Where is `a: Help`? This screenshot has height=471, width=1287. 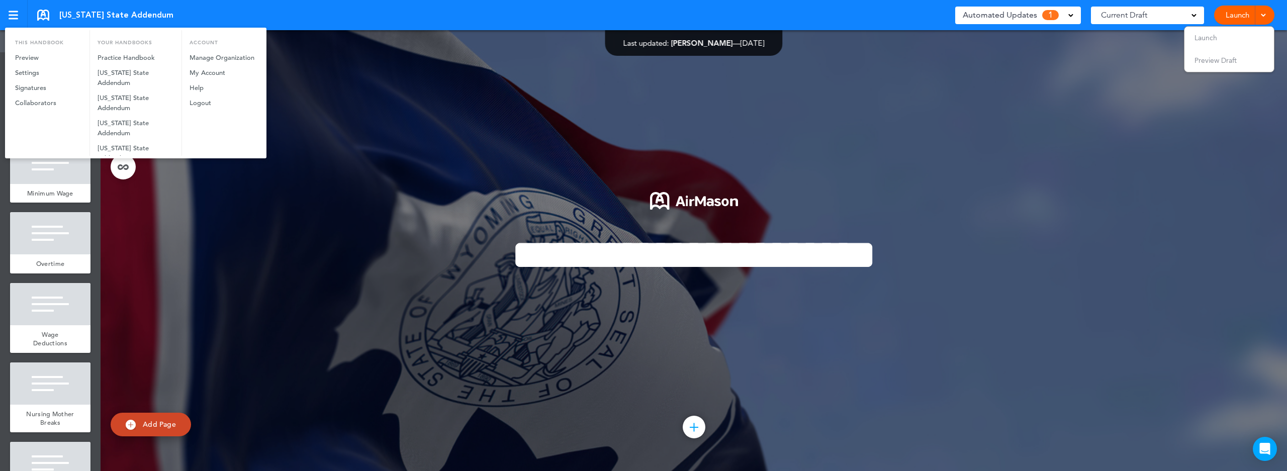
a: Help is located at coordinates (223, 88).